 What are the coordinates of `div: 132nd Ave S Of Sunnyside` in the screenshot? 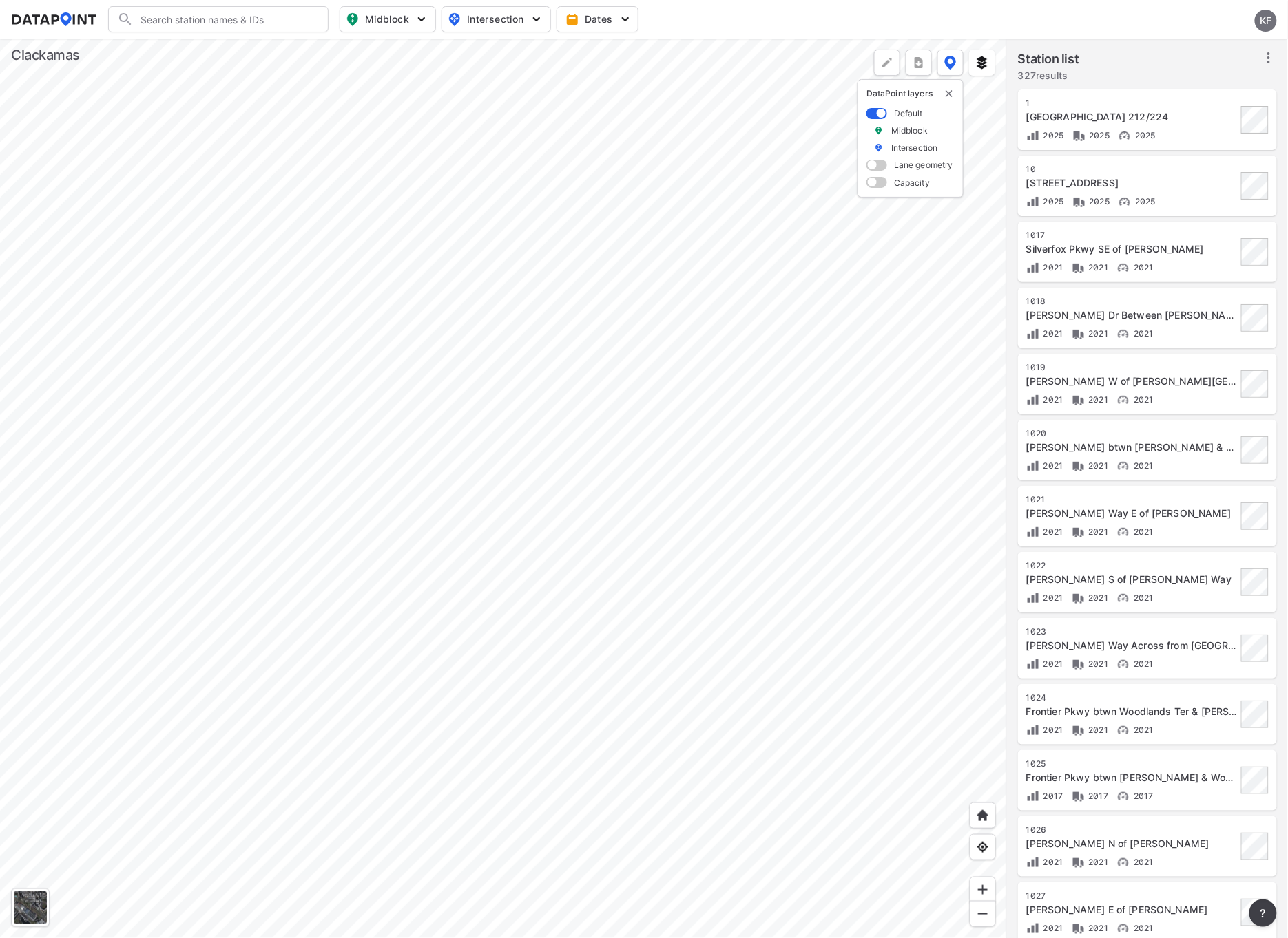 It's located at (1132, 183).